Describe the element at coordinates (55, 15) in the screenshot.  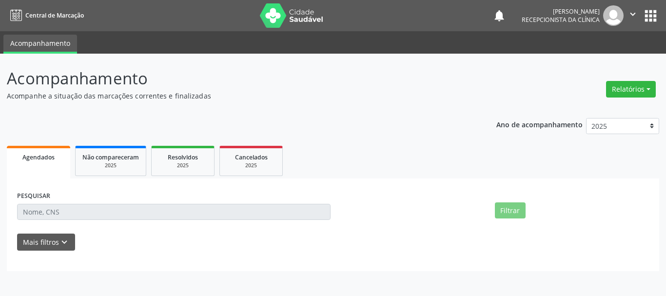
I see `span: Central de Marcação` at that location.